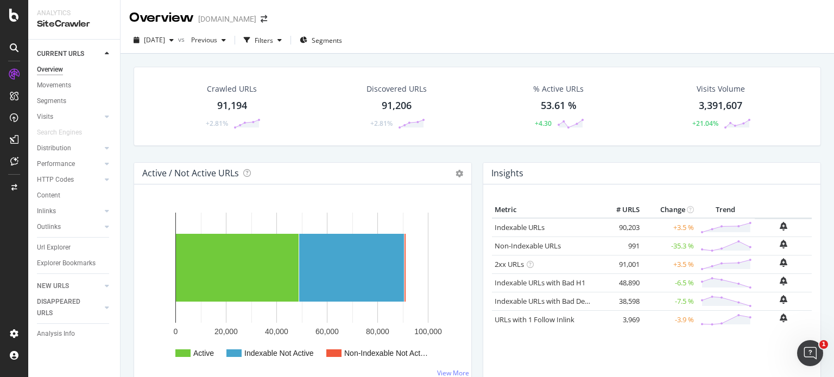 The image size is (834, 377). Describe the element at coordinates (543, 123) in the screenshot. I see `div: +4.30` at that location.